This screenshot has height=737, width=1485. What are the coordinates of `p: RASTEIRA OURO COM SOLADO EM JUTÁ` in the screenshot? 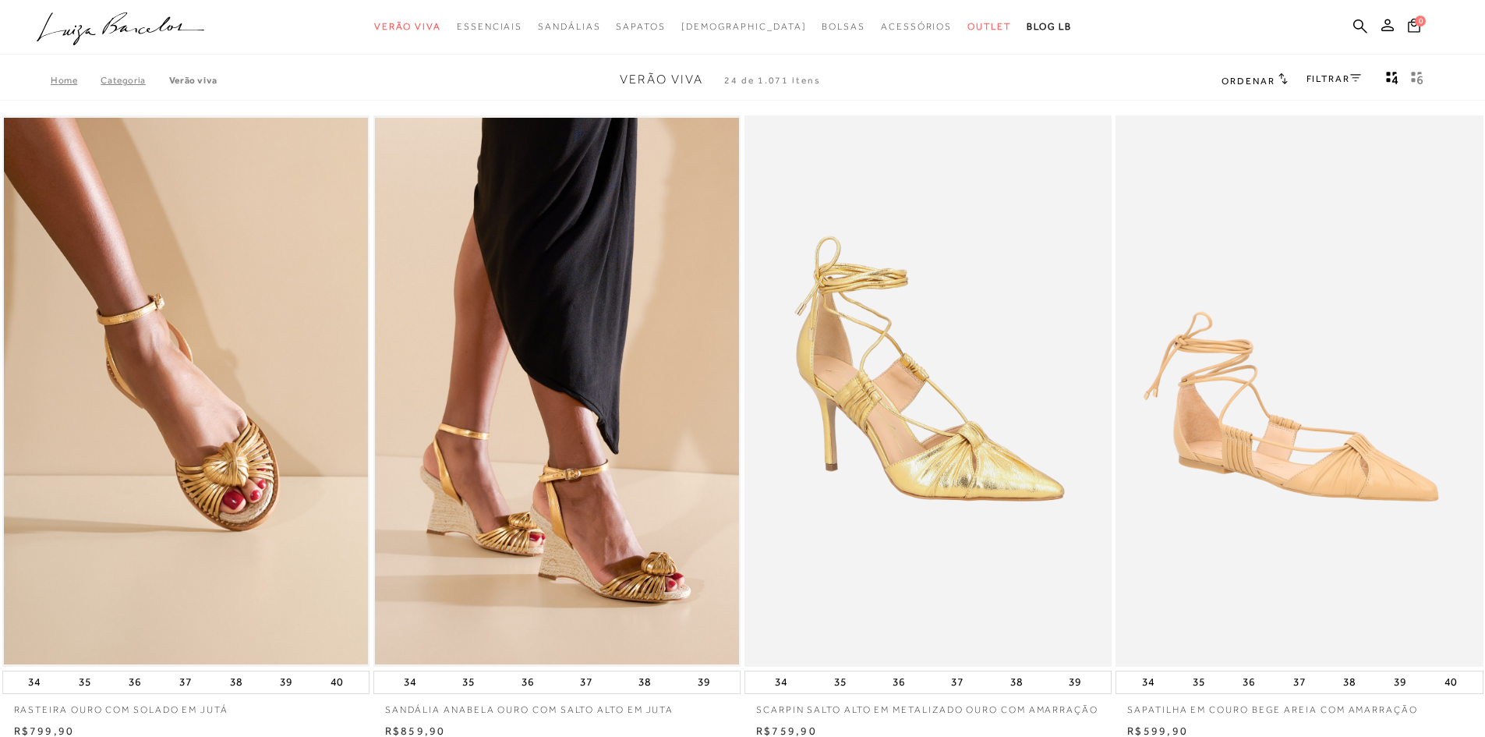 It's located at (186, 705).